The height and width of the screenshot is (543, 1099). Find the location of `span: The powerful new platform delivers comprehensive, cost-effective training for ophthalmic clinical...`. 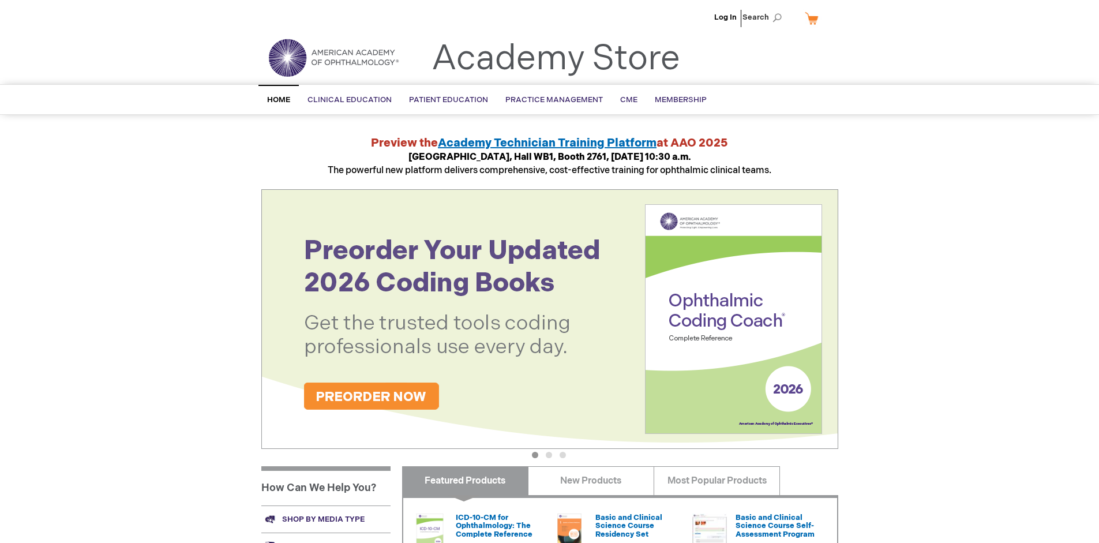

span: The powerful new platform delivers comprehensive, cost-effective training for ophthalmic clinical... is located at coordinates (549, 164).